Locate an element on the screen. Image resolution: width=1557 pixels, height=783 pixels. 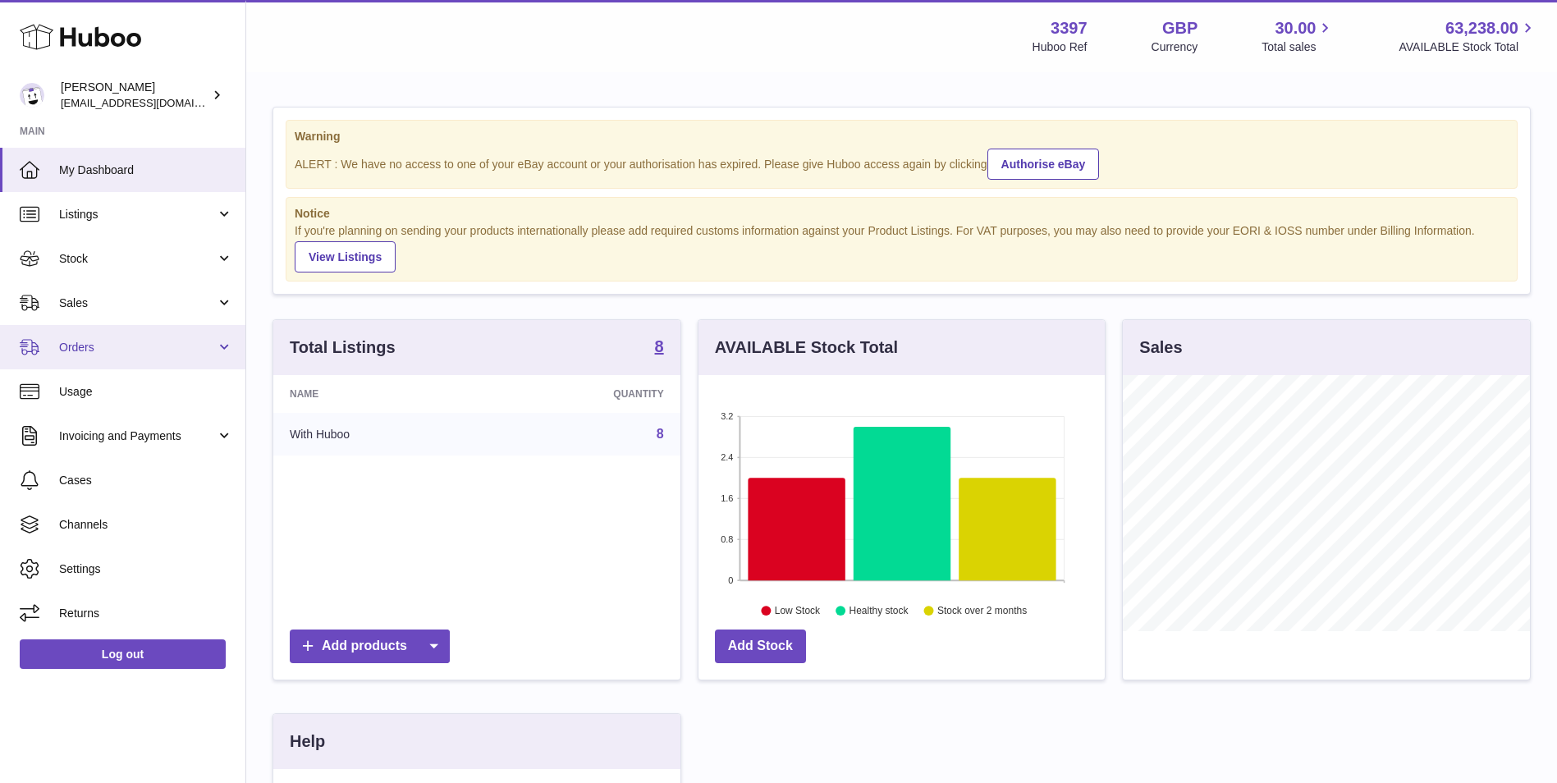
strong: GBP is located at coordinates (1179, 28).